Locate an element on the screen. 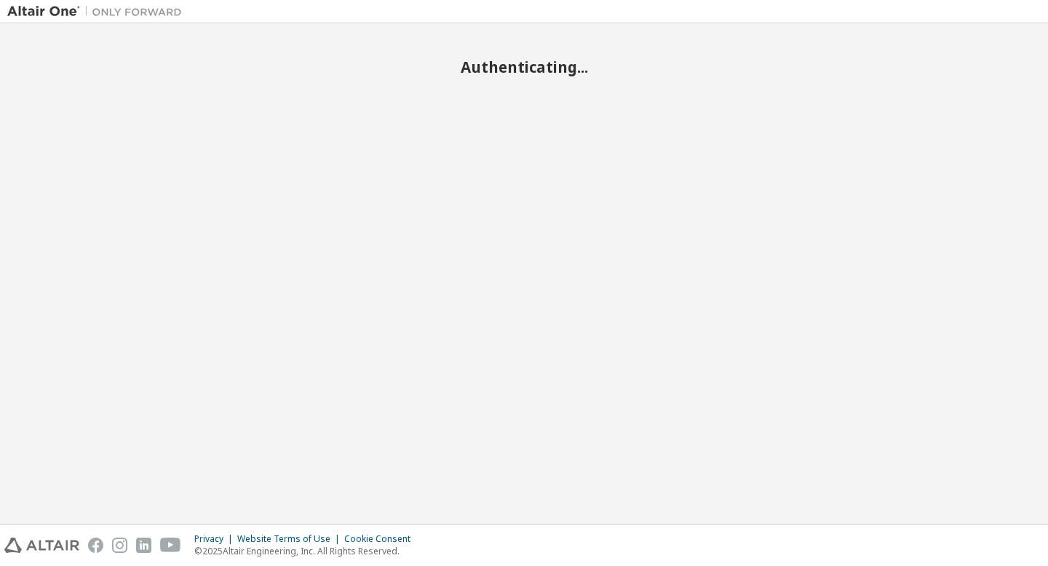 This screenshot has height=566, width=1048. div: Website Terms of Use is located at coordinates (290, 539).